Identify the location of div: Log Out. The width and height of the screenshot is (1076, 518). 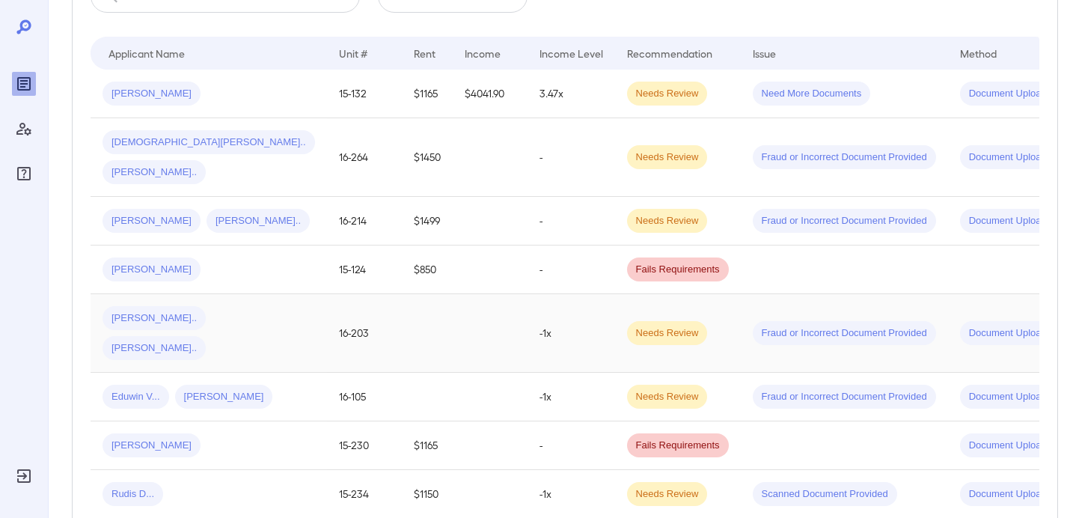
(24, 476).